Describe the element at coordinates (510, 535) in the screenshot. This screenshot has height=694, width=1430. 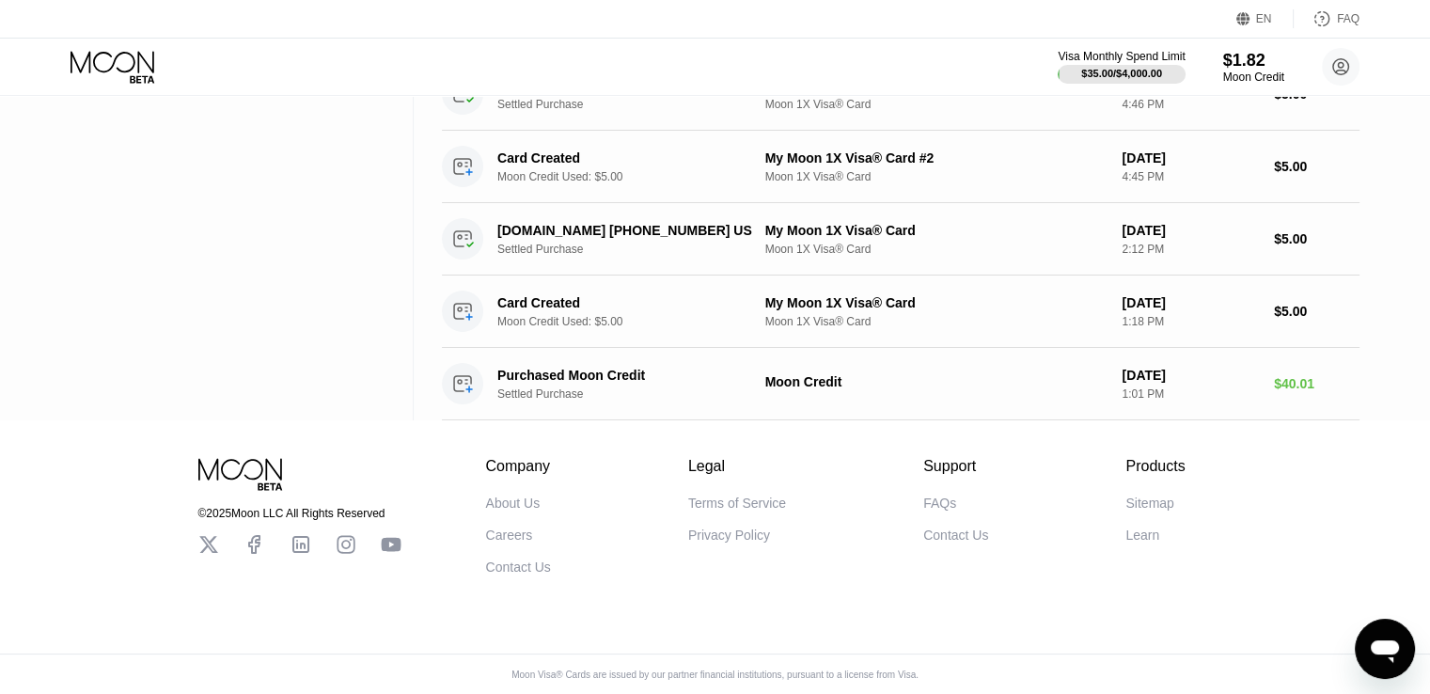
I see `div: Careers` at that location.